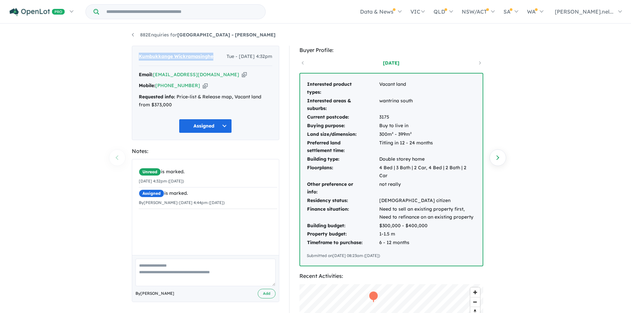 Image resolution: width=631 pixels, height=313 pixels. What do you see at coordinates (428, 234) in the screenshot?
I see `td: 1-1.5 m` at bounding box center [428, 234].